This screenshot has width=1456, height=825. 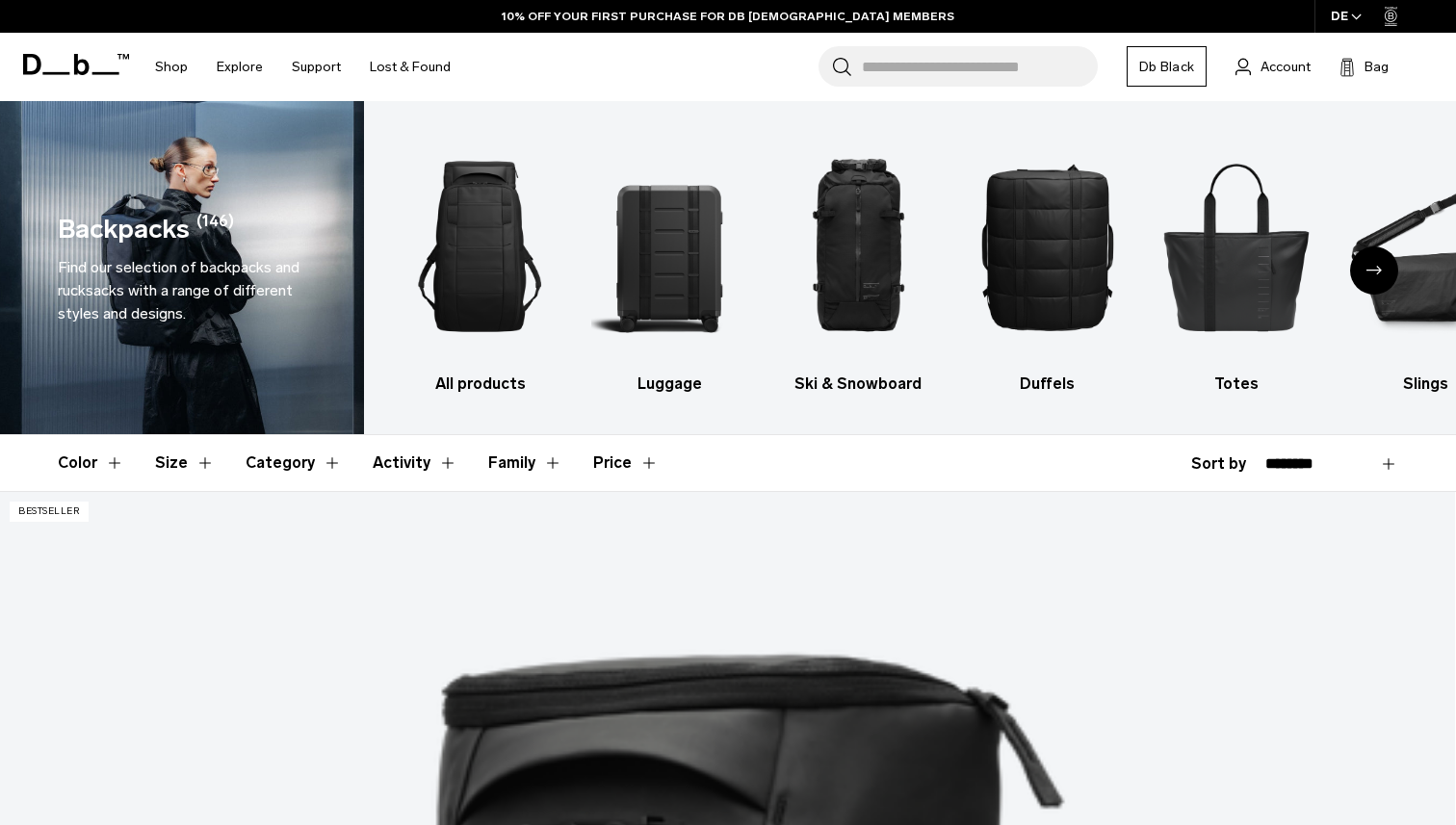 I want to click on button: Toggle Price, so click(x=626, y=464).